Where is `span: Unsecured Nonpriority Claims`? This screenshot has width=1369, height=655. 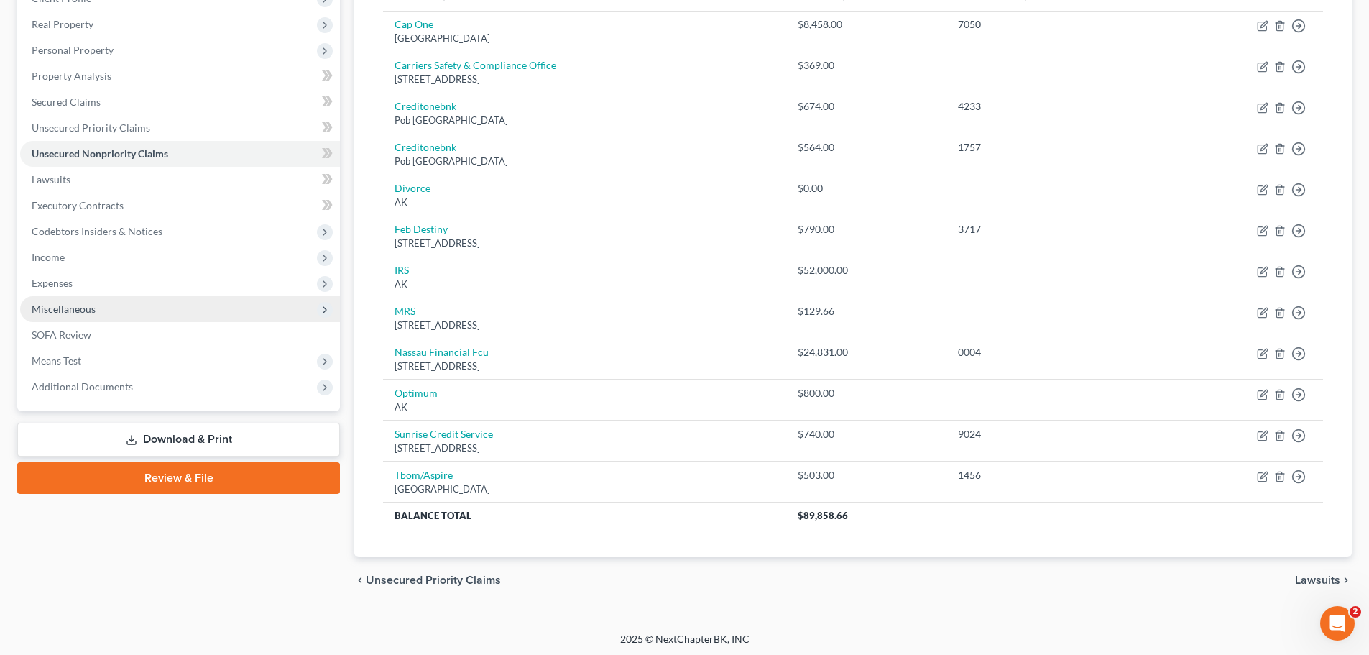 span: Unsecured Nonpriority Claims is located at coordinates (100, 153).